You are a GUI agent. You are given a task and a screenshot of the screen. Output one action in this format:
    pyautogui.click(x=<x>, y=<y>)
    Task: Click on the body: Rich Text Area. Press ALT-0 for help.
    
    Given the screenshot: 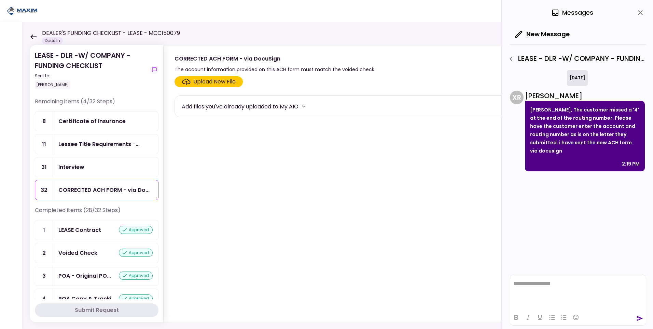 What is the action you would take?
    pyautogui.click(x=68, y=9)
    